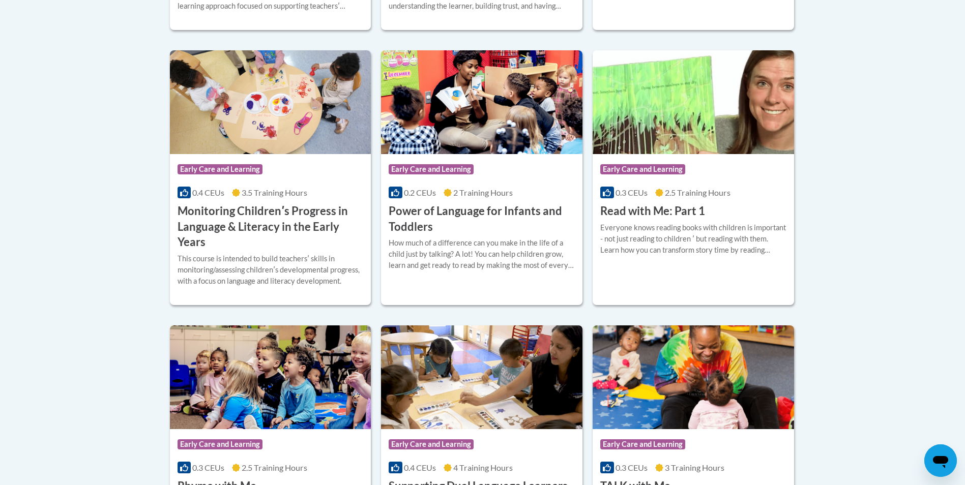 The image size is (965, 485). What do you see at coordinates (271, 177) in the screenshot?
I see `a: Course LogoEarly Care and Learning0.4 CEUs3.5 Training Hours Monitoring Childrenʹs Progress in La...` at bounding box center [271, 177].